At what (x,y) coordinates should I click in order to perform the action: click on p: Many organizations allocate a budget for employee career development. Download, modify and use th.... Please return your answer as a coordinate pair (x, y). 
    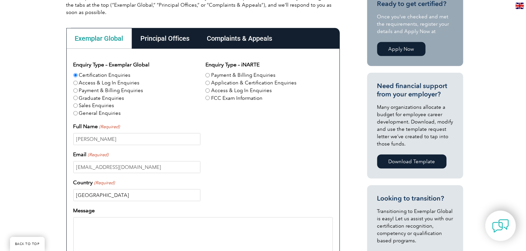
    Looking at the image, I should click on (416, 126).